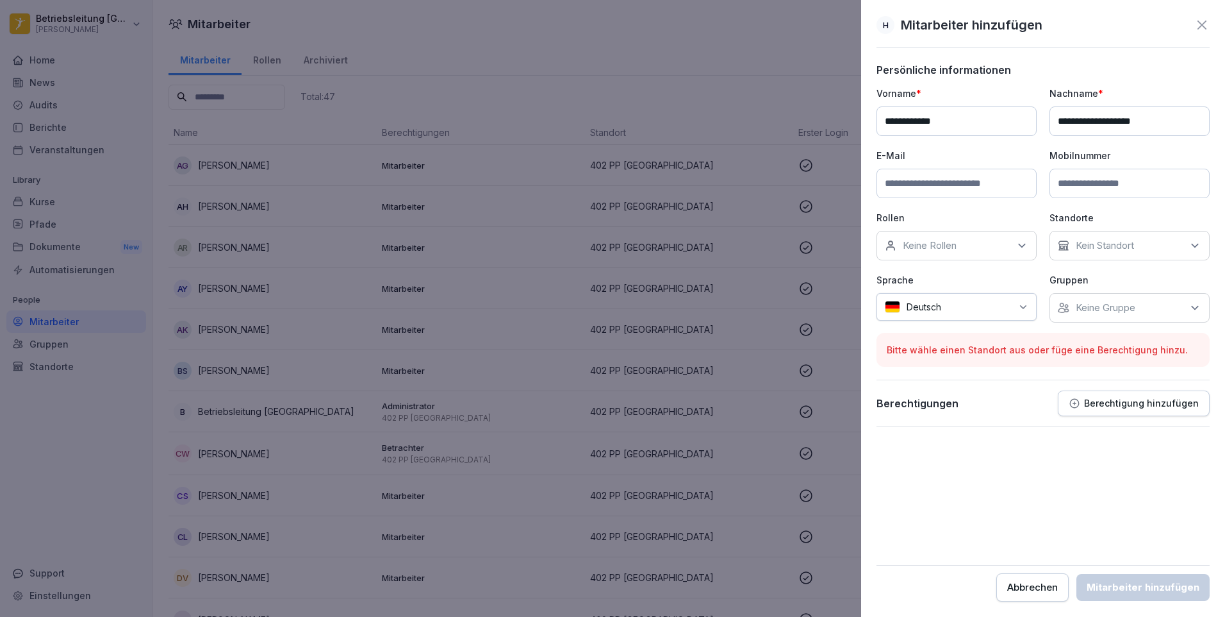  Describe the element at coordinates (1130, 93) in the screenshot. I see `p: Nachname` at that location.